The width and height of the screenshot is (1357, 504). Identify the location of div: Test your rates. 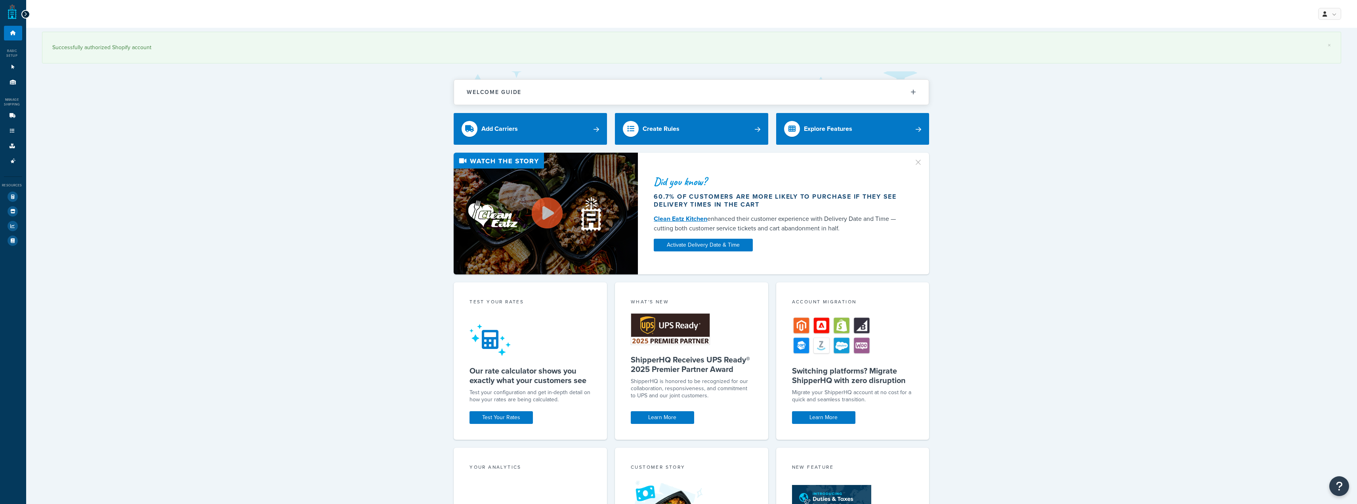
(530, 302).